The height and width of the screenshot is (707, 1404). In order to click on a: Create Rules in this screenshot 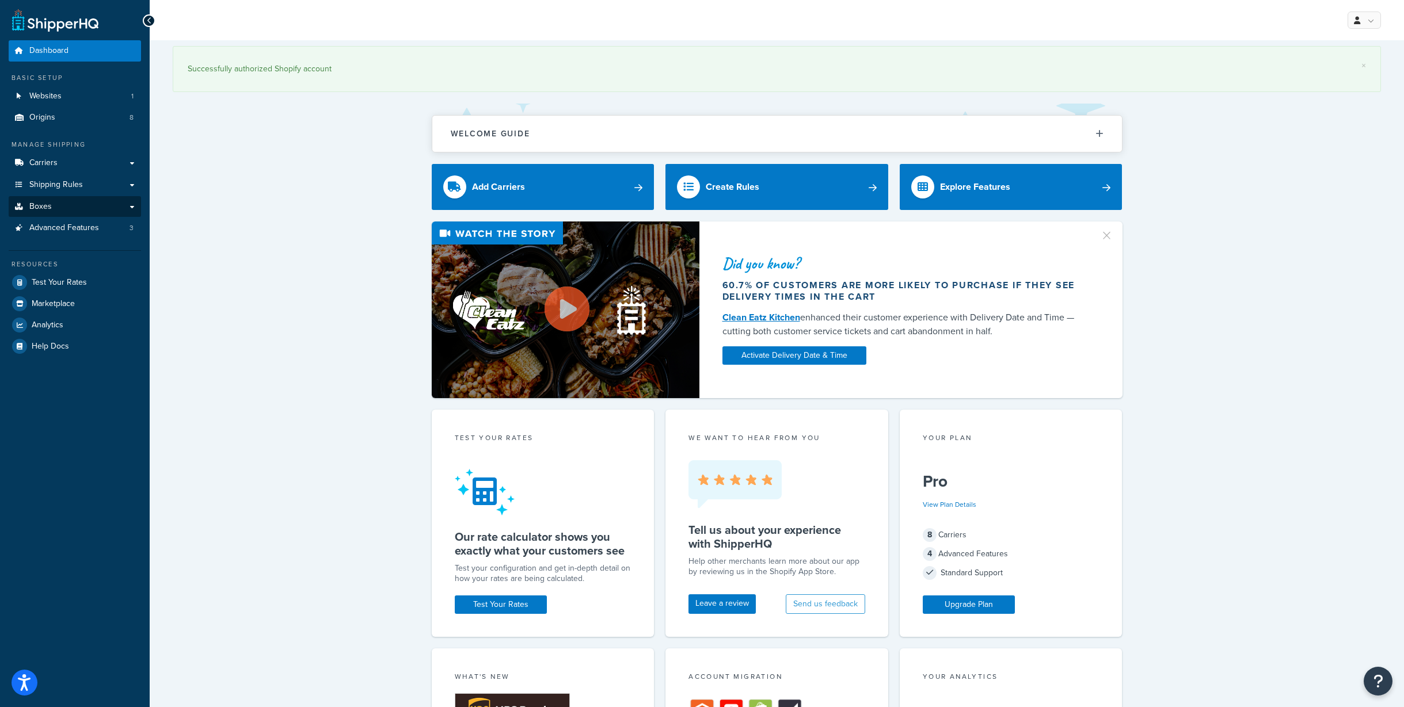, I will do `click(776, 187)`.